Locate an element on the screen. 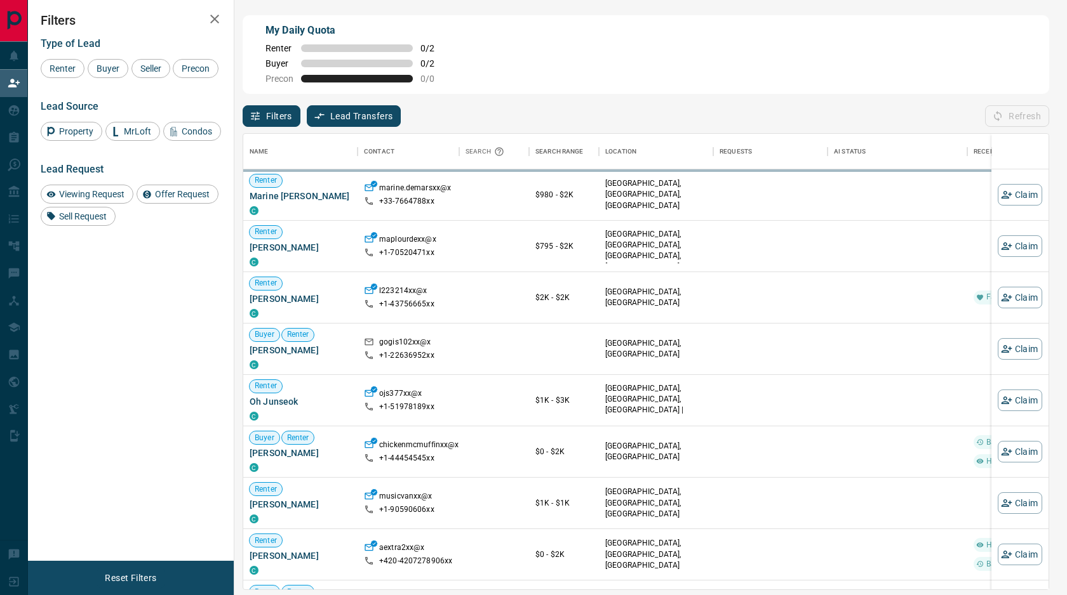  p: $1K - $3K is located at coordinates (564, 401).